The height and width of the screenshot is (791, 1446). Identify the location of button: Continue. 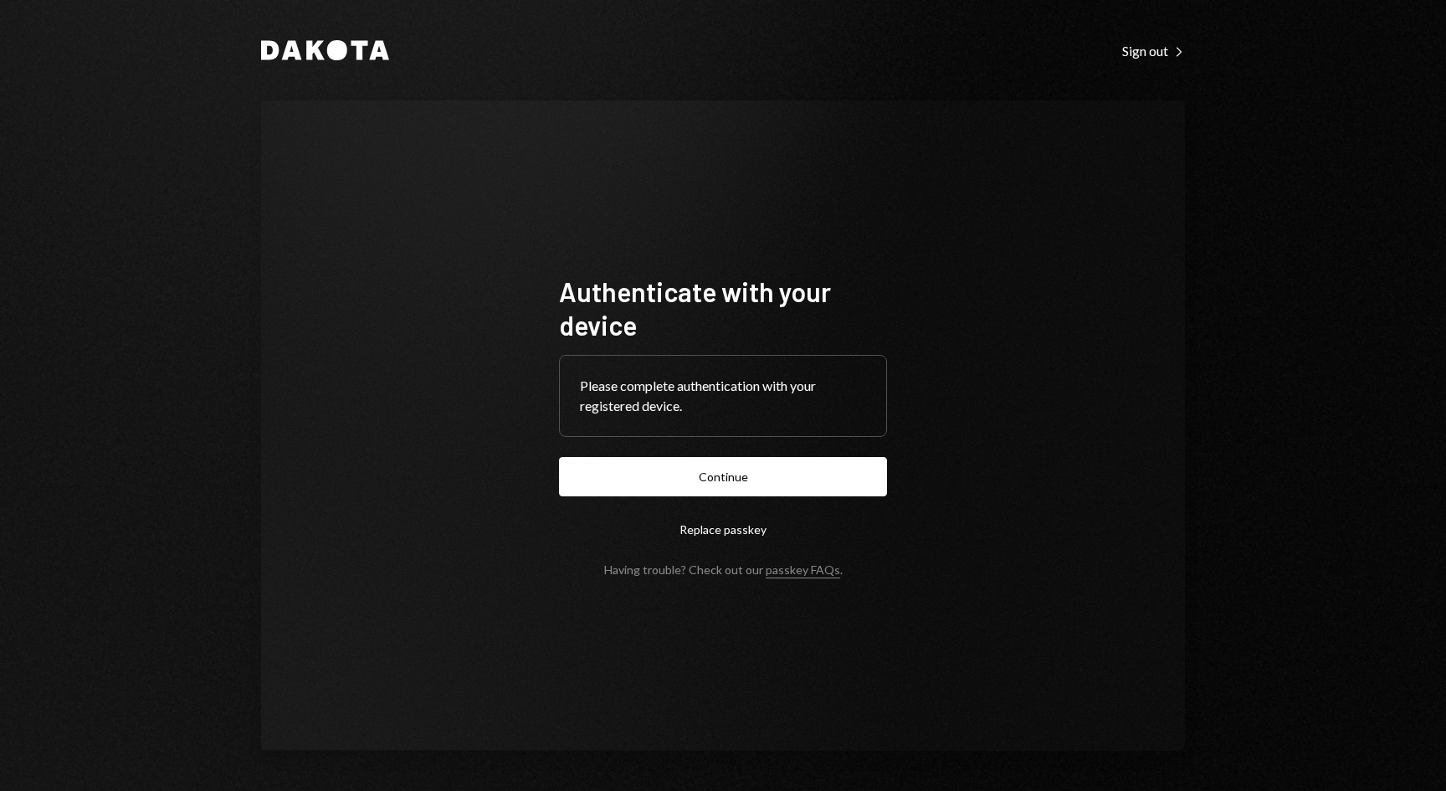
(723, 476).